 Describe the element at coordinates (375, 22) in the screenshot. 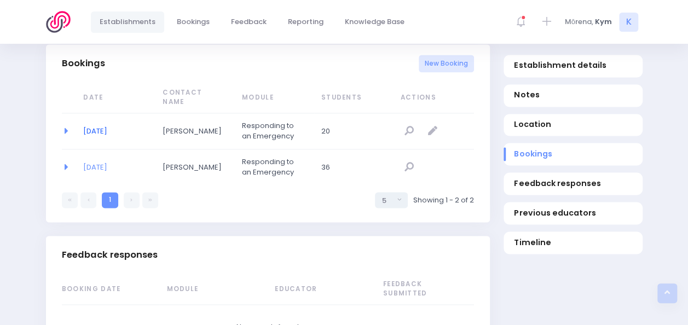

I see `span: Knowledge Base` at that location.